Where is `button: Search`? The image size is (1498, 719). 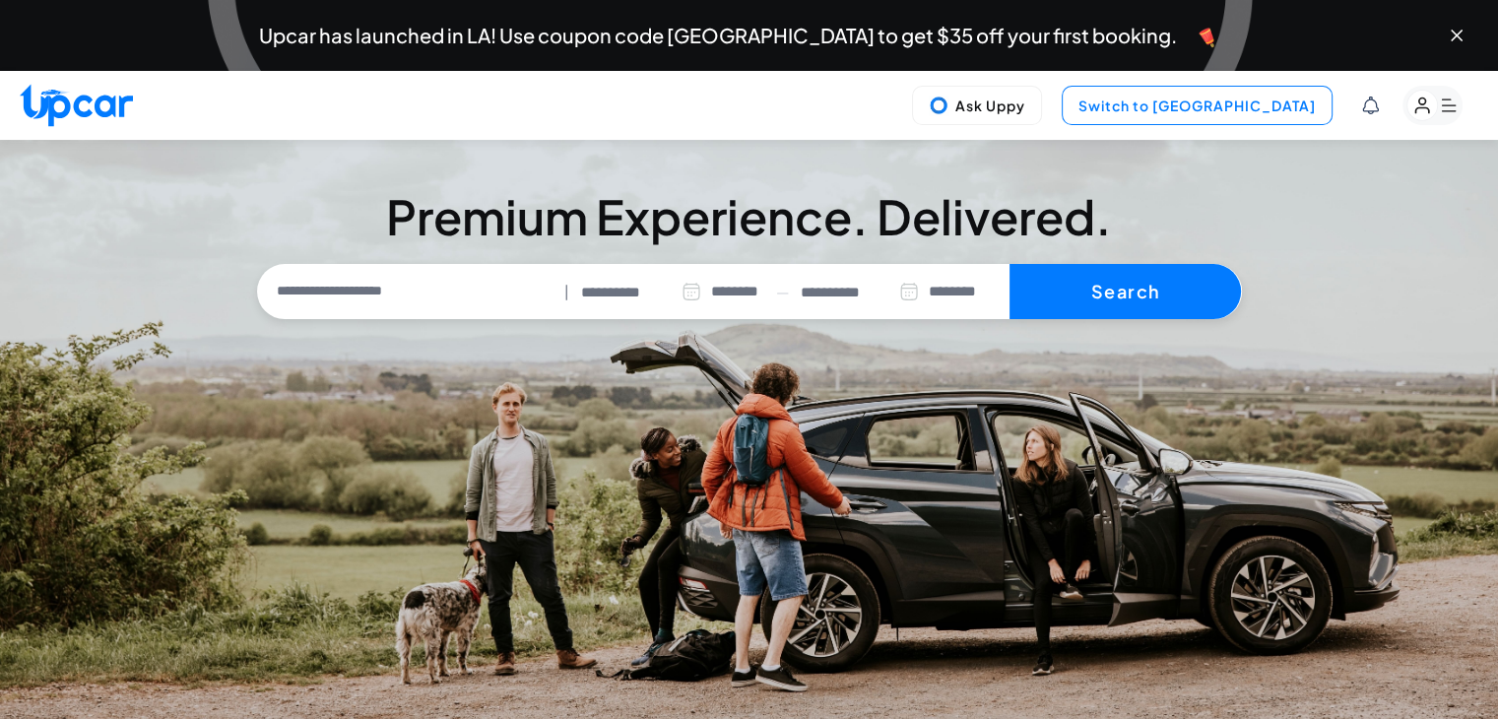 button: Search is located at coordinates (1125, 292).